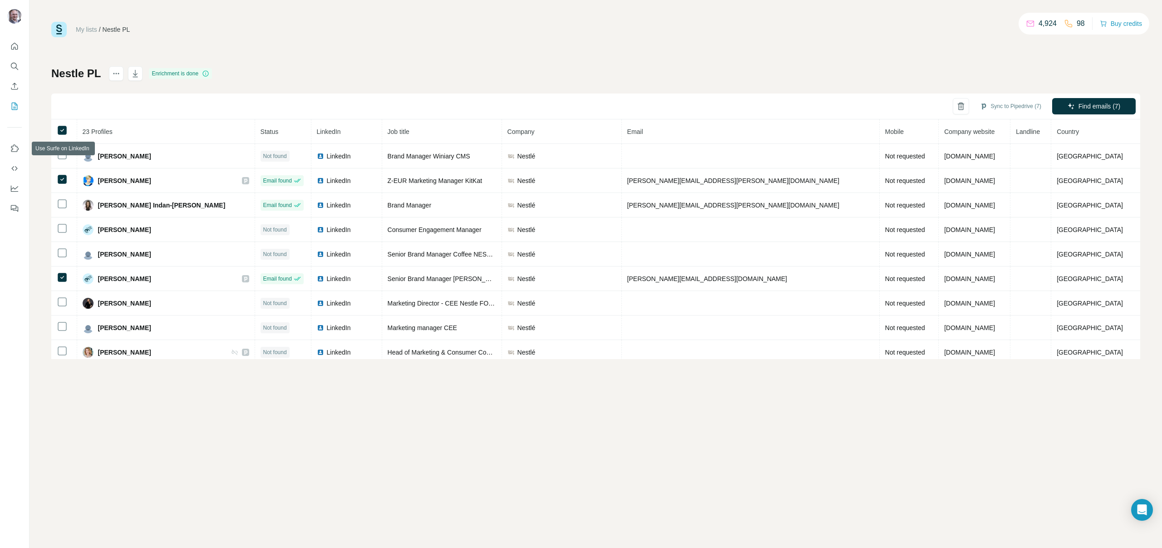 This screenshot has width=1162, height=548. I want to click on p: 4,924, so click(1048, 24).